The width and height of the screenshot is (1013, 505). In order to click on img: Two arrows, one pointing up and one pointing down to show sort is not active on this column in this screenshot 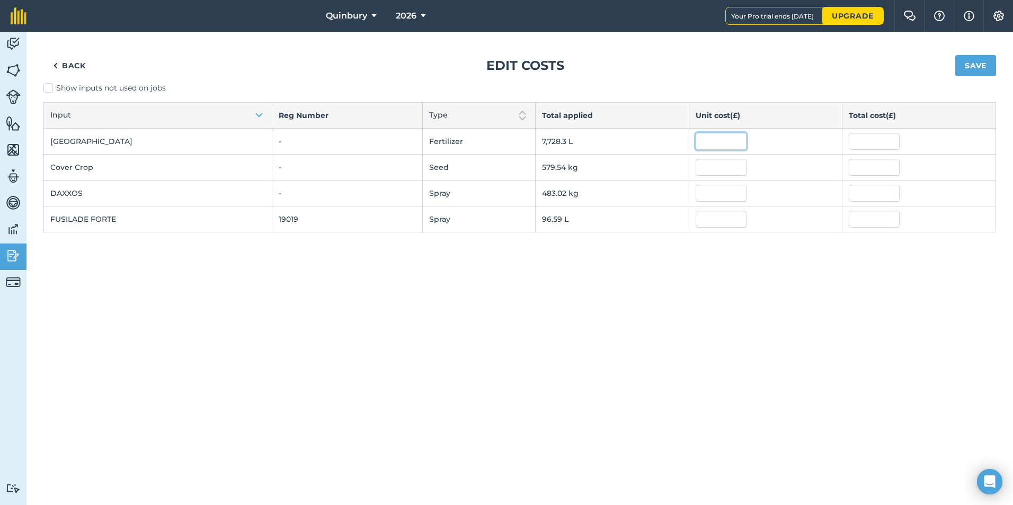, I will do `click(522, 116)`.